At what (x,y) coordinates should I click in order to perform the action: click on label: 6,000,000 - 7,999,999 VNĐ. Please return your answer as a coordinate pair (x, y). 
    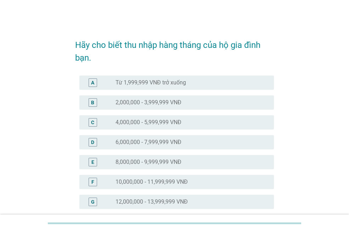
    Looking at the image, I should click on (149, 142).